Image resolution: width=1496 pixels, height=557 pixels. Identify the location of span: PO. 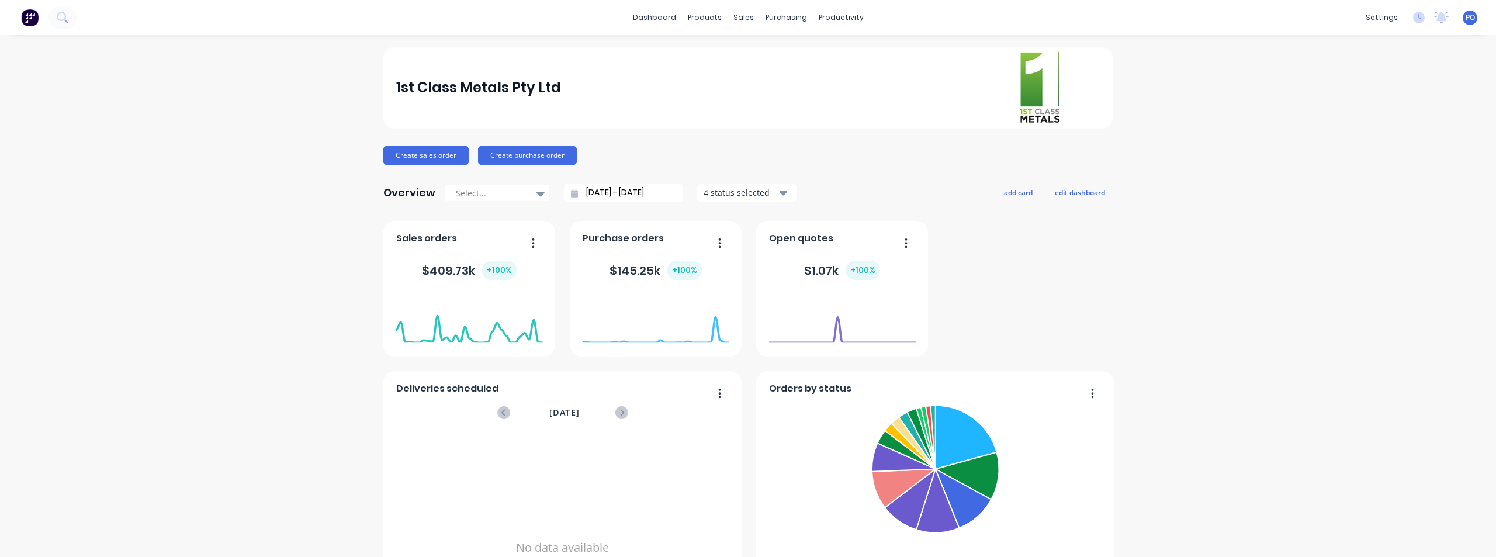
(1470, 18).